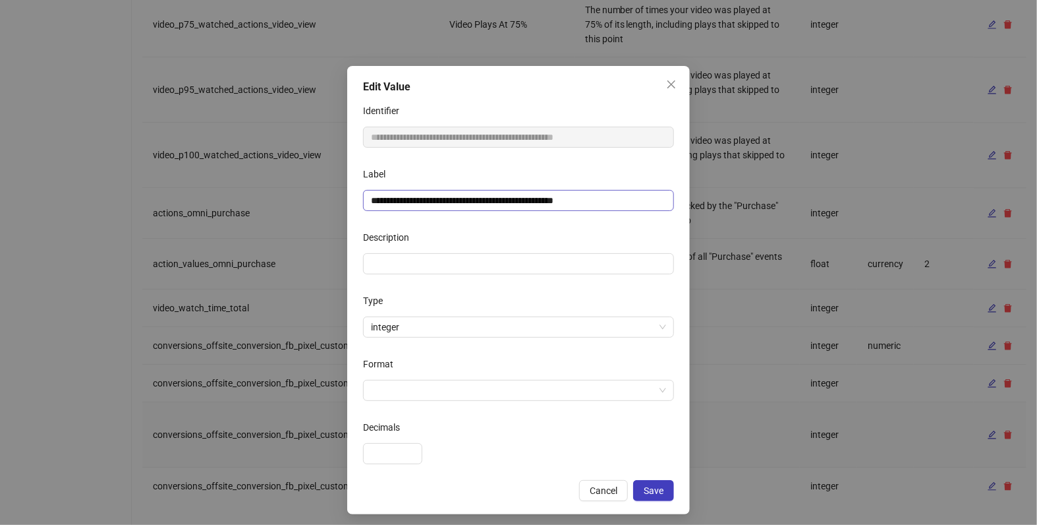  Describe the element at coordinates (519, 137) in the screenshot. I see `input: Identifier Identifier Identifier Identifier` at that location.